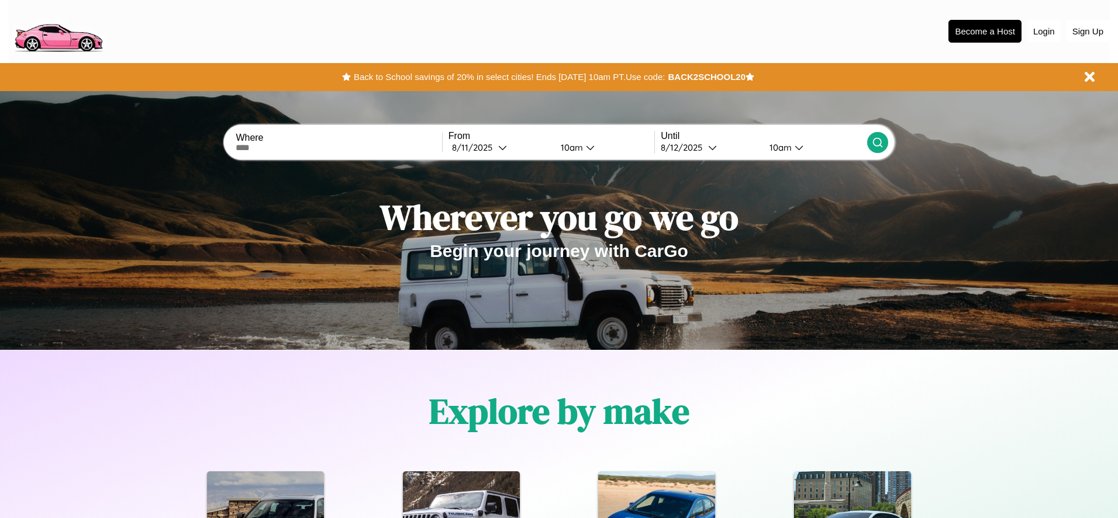  I want to click on h1: Explore by make, so click(559, 411).